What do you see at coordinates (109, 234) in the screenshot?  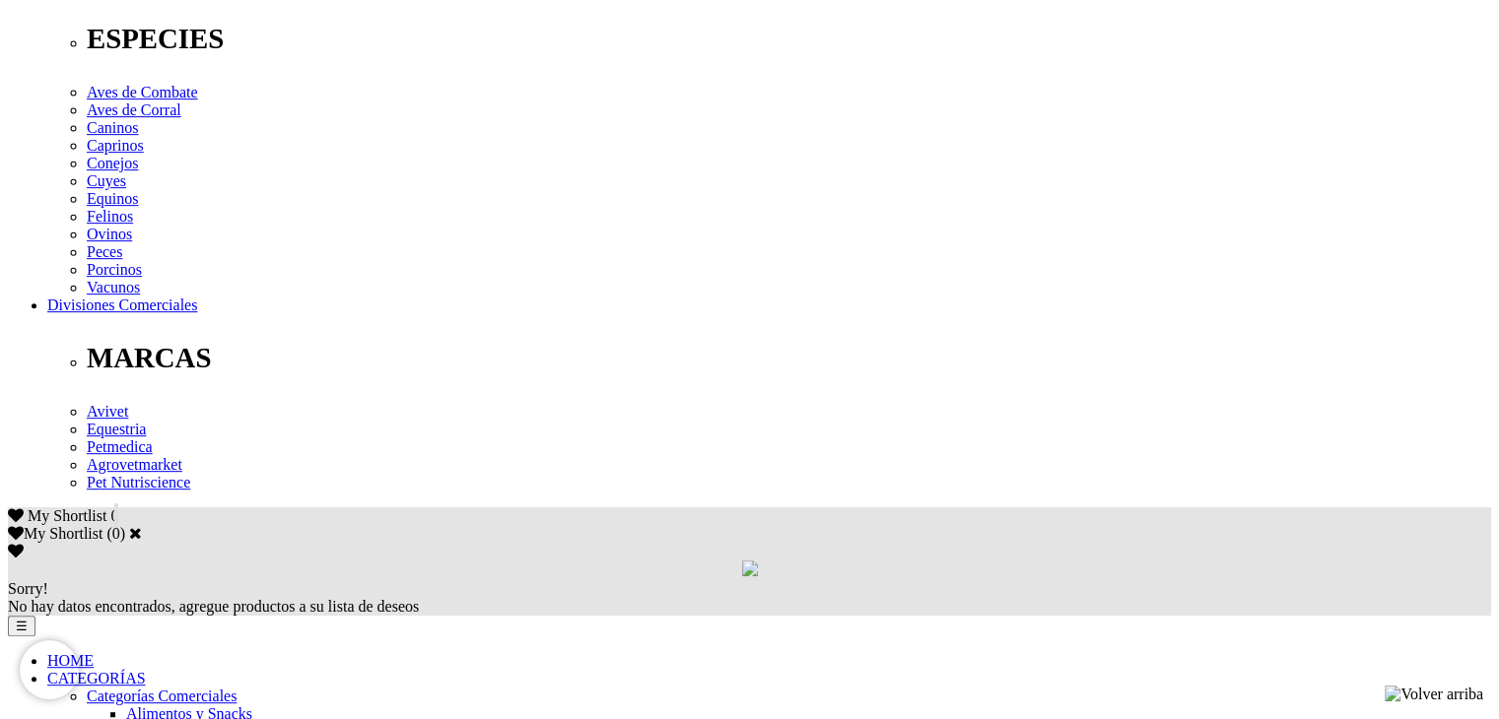 I see `a: Ovinos` at bounding box center [109, 234].